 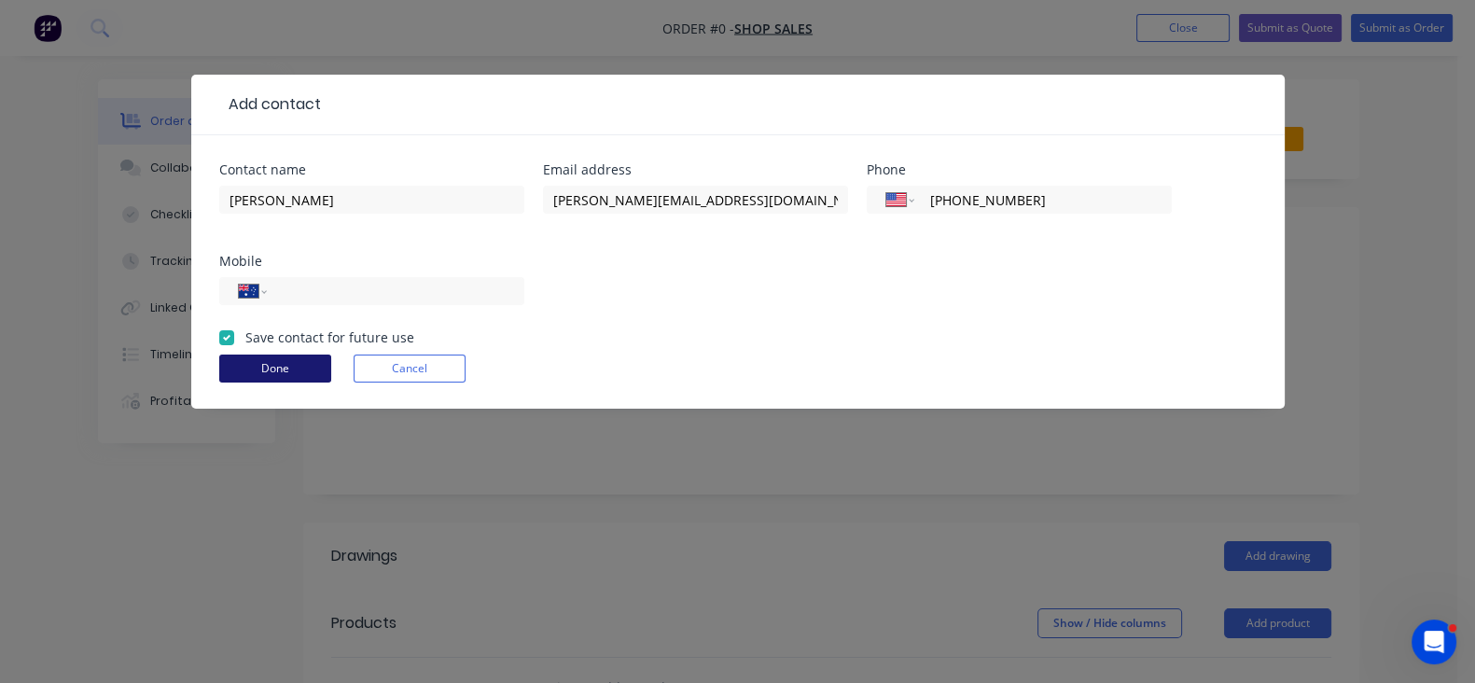 I want to click on div: Phone, so click(x=1019, y=170).